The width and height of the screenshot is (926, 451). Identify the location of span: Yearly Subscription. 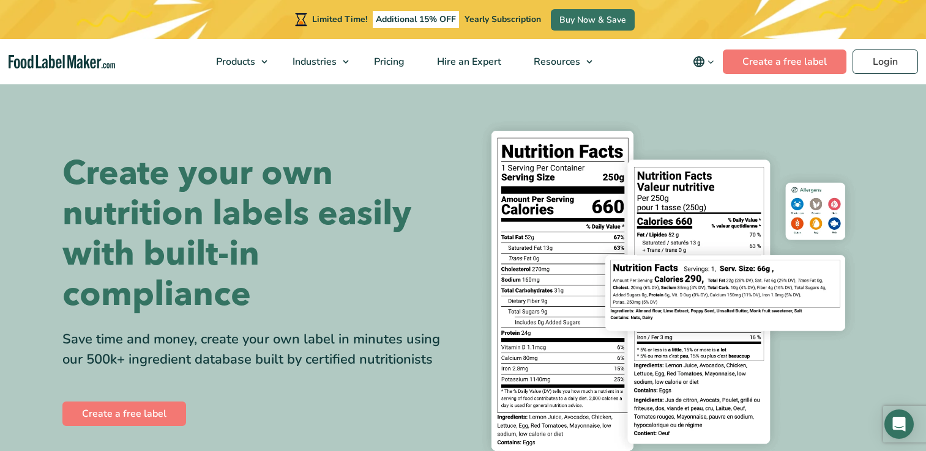
(502, 19).